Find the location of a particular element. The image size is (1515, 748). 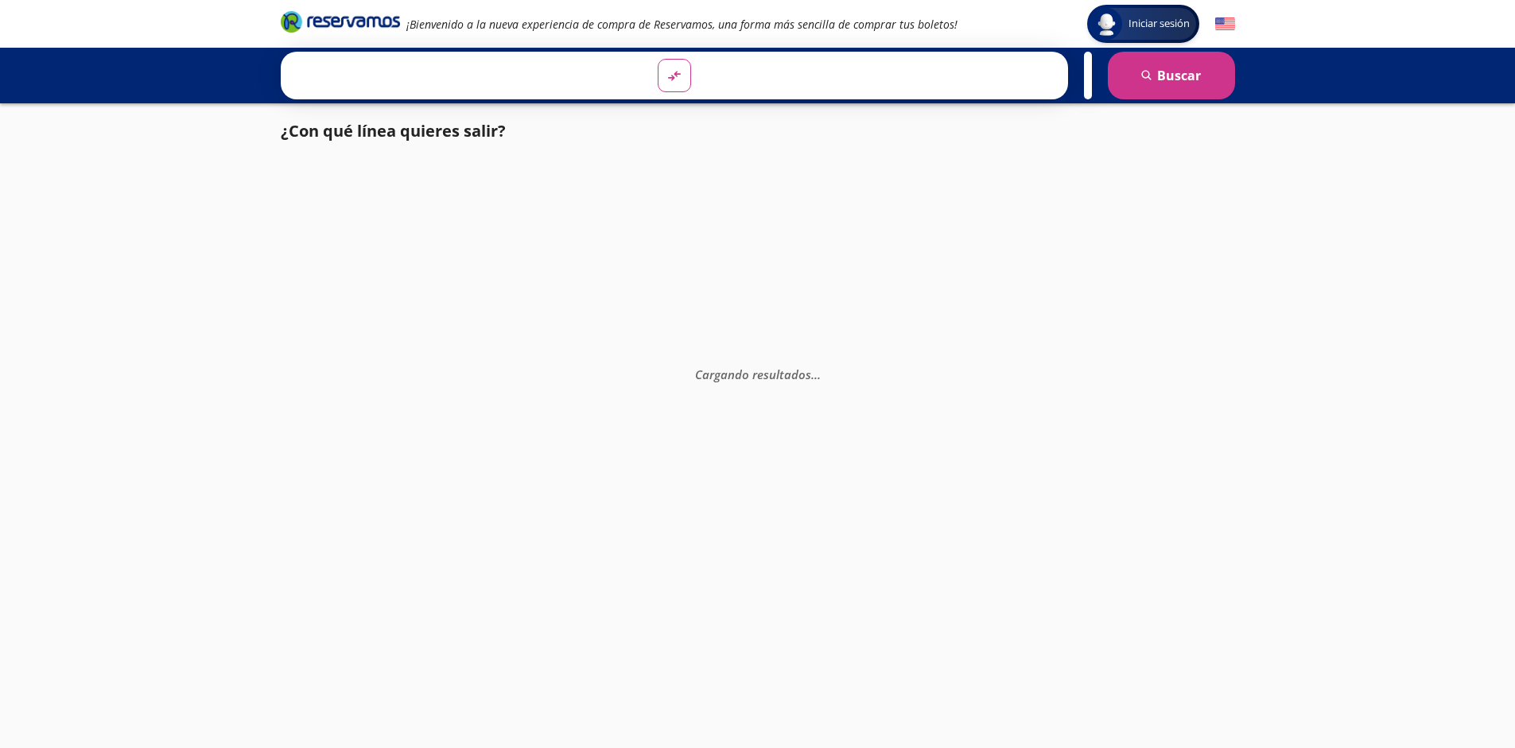

em: ¡Bienvenido a la nueva experiencia de compra de Reservamos, una forma más sencilla de comprar tus... is located at coordinates (682, 24).